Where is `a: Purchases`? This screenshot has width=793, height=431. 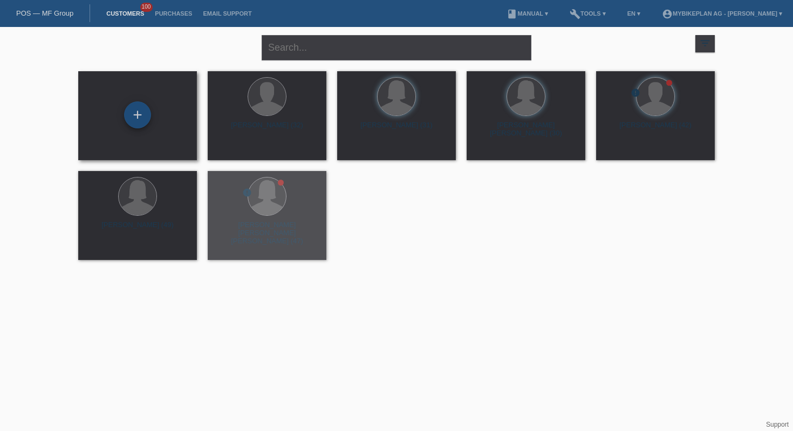
a: Purchases is located at coordinates (173, 13).